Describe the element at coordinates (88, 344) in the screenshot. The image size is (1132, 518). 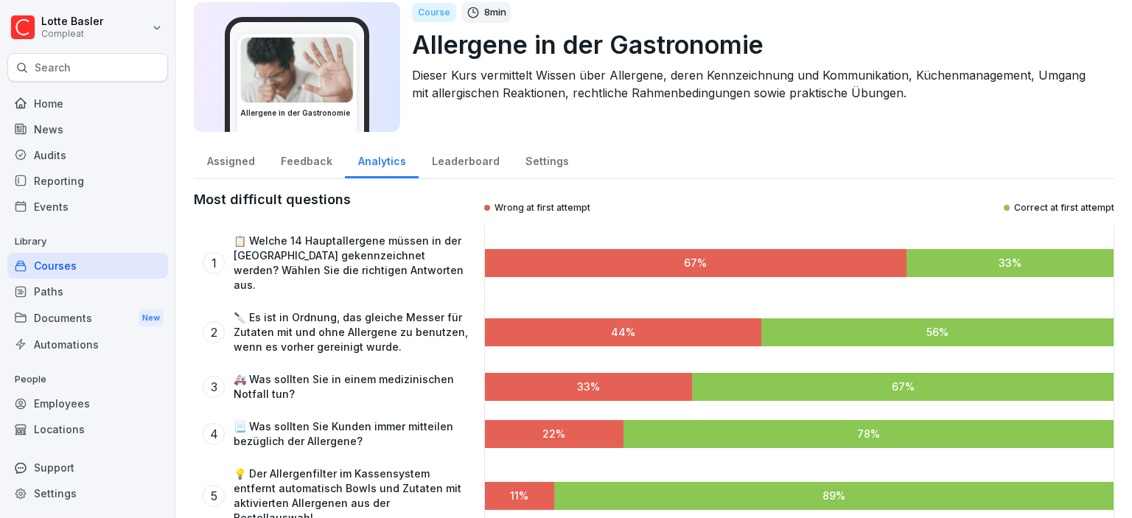
I see `a: Automations` at that location.